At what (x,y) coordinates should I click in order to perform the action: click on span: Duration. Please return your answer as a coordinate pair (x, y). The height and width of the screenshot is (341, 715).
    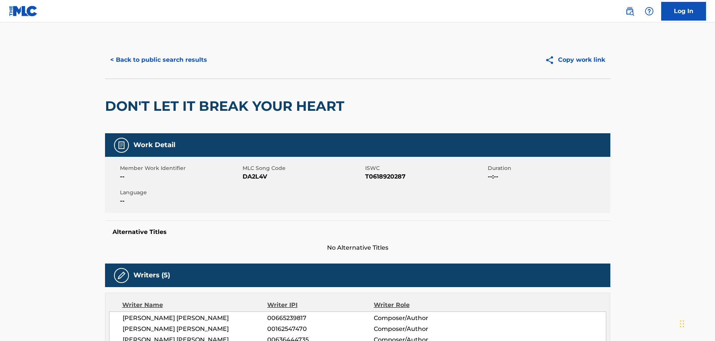
    Looking at the image, I should click on (548, 168).